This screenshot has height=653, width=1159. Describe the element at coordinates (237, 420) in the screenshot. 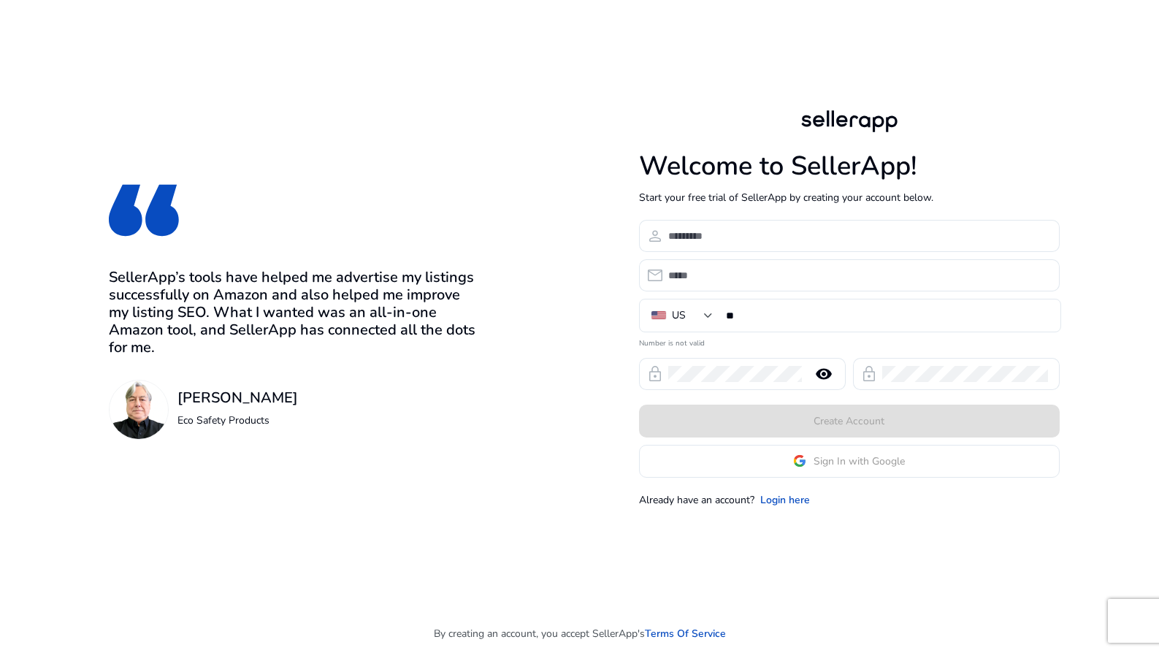

I see `p: Eco Safety Products` at that location.